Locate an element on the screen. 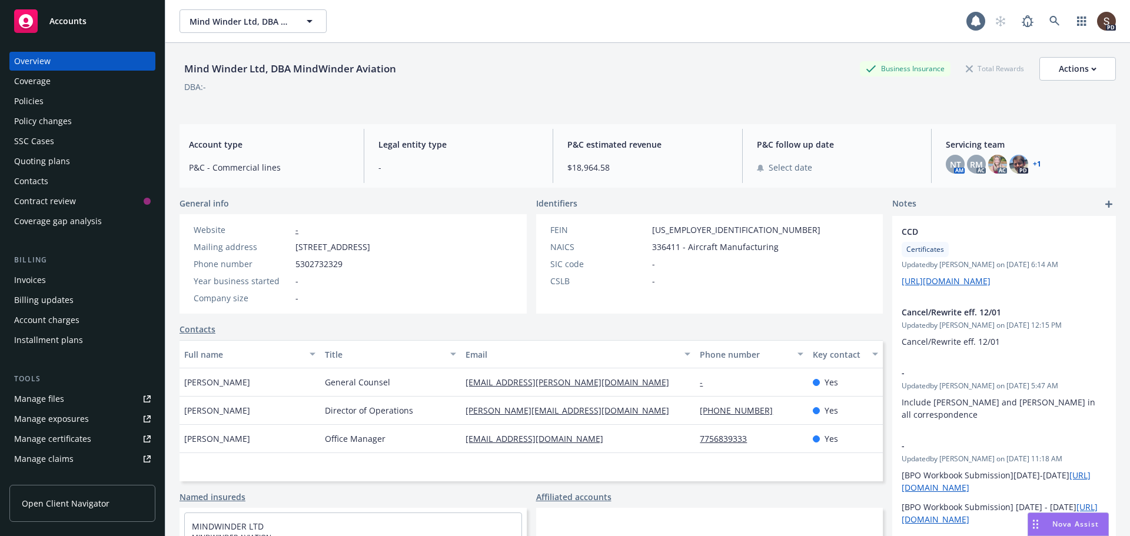 This screenshot has height=536, width=1130. a: Contract review is located at coordinates (82, 201).